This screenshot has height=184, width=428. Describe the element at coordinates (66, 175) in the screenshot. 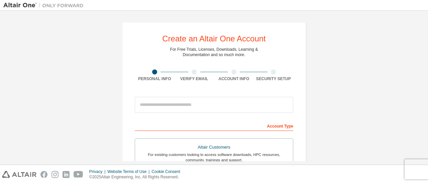

I see `img: linkedin.svg` at that location.